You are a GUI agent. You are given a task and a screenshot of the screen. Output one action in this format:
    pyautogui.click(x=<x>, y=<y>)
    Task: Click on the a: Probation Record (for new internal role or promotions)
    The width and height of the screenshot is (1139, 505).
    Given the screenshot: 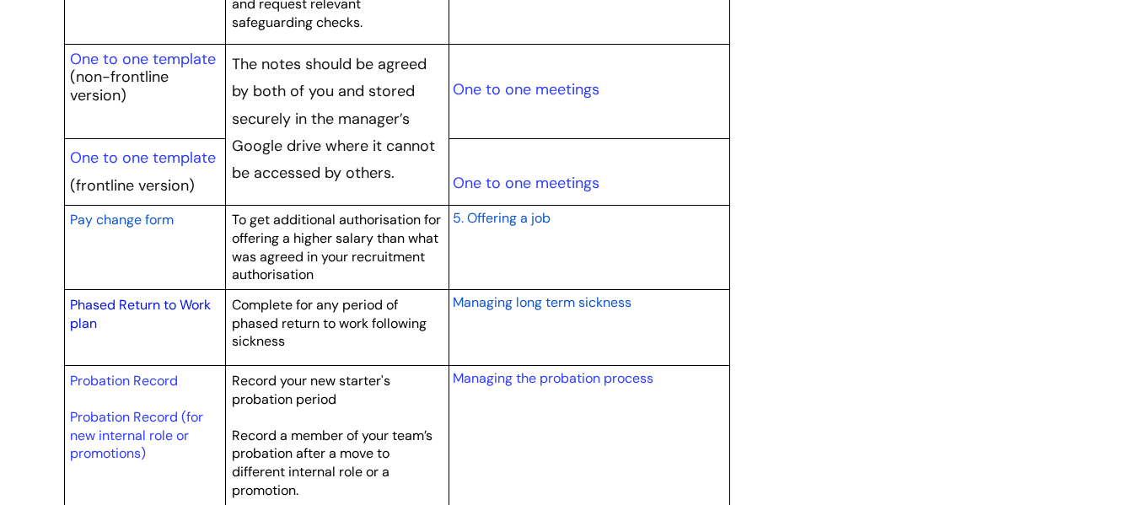 What is the action you would take?
    pyautogui.click(x=137, y=435)
    